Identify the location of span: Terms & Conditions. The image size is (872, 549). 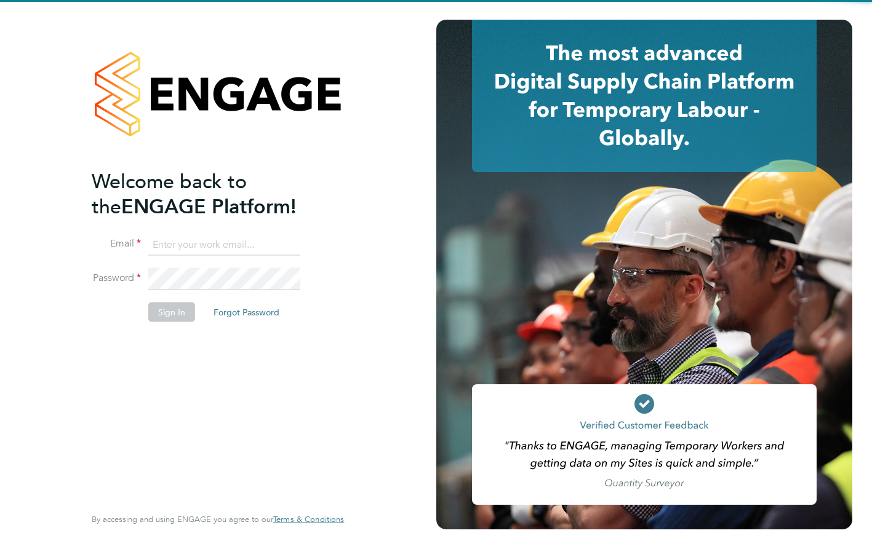
(308, 519).